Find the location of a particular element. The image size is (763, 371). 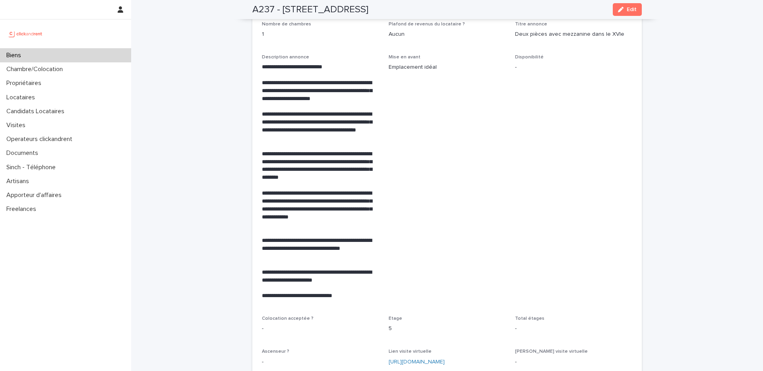

p: Artisans is located at coordinates (19, 181).